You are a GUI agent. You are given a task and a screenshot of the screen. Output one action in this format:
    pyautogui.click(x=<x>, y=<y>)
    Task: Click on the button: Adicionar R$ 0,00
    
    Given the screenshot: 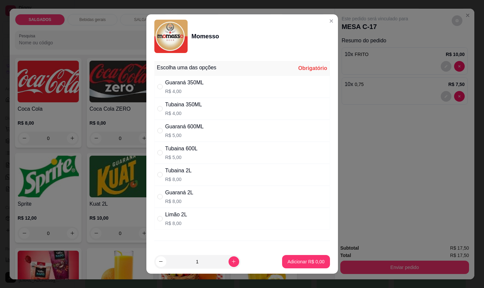 What is the action you would take?
    pyautogui.click(x=306, y=261)
    